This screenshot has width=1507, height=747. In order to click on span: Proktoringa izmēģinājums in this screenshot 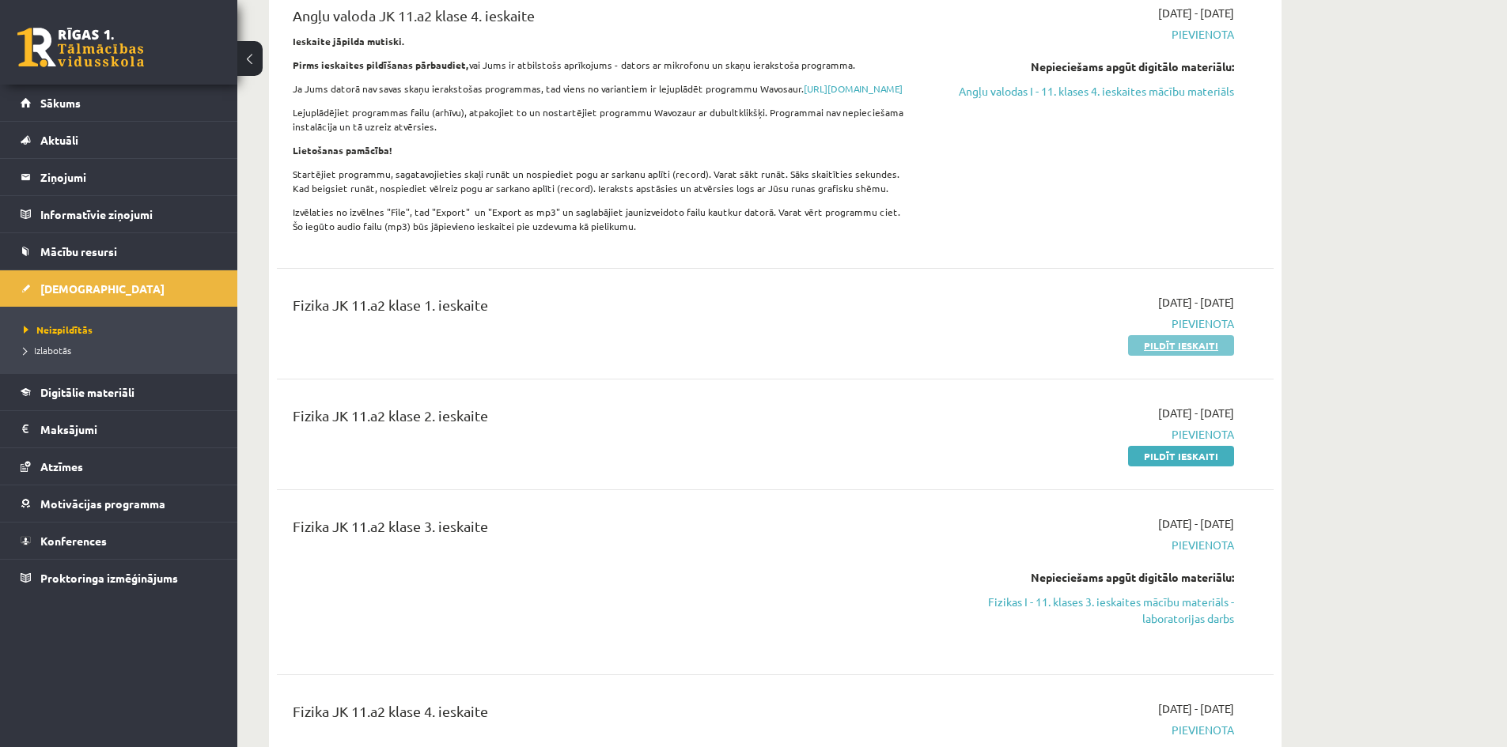, I will do `click(109, 578)`.